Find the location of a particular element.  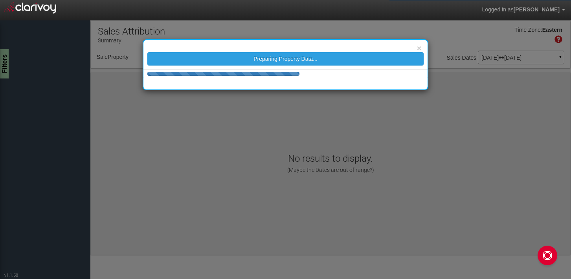

span: Preparing Property Data... is located at coordinates (285, 59).